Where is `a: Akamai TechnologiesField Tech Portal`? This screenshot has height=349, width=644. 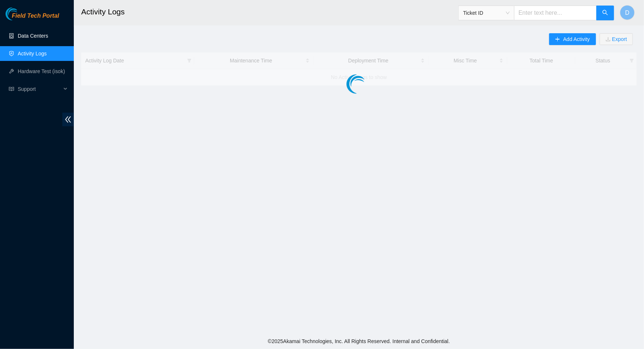 a: Akamai TechnologiesField Tech Portal is located at coordinates (32, 18).